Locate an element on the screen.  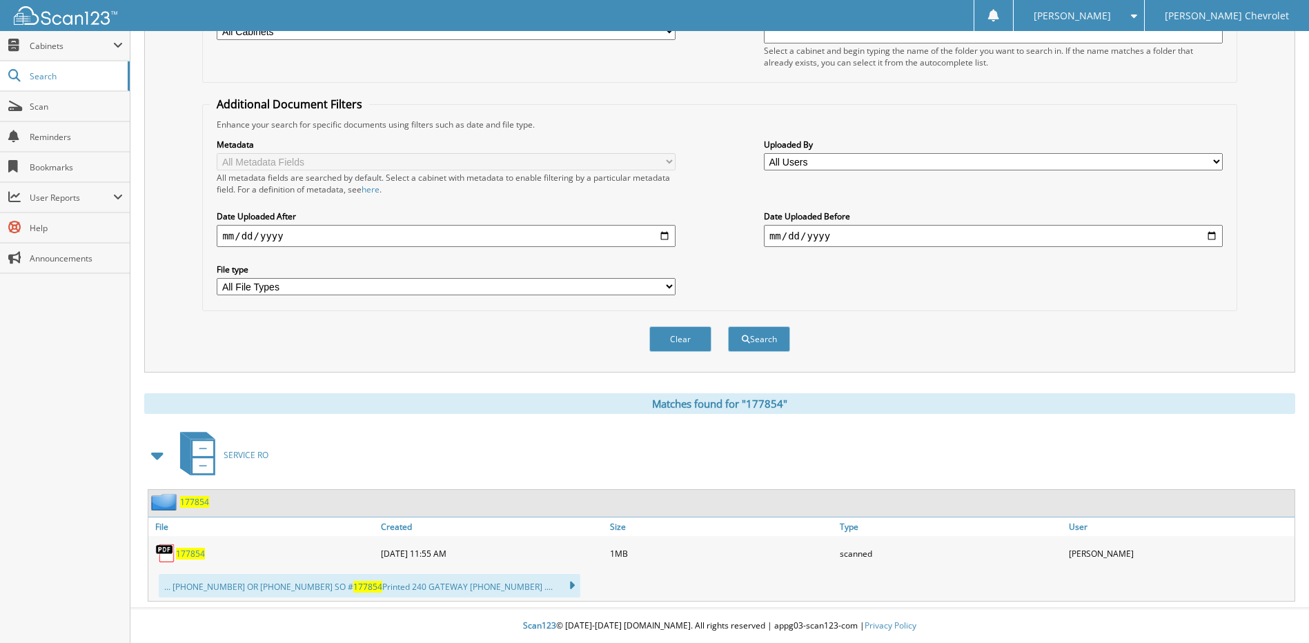
img: folder2.png is located at coordinates (166, 502).